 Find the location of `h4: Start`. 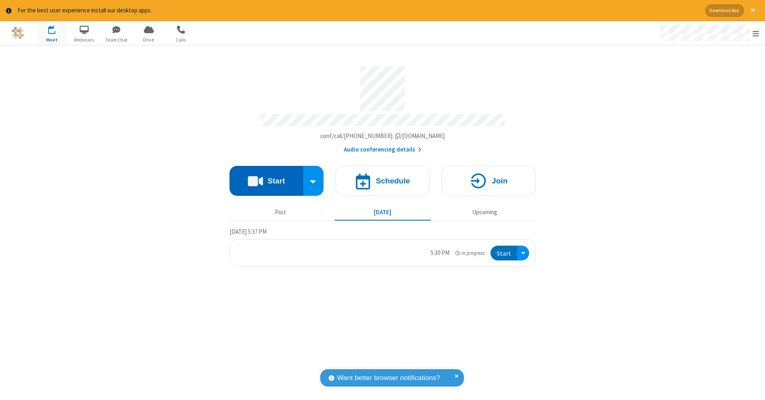

h4: Start is located at coordinates (276, 180).